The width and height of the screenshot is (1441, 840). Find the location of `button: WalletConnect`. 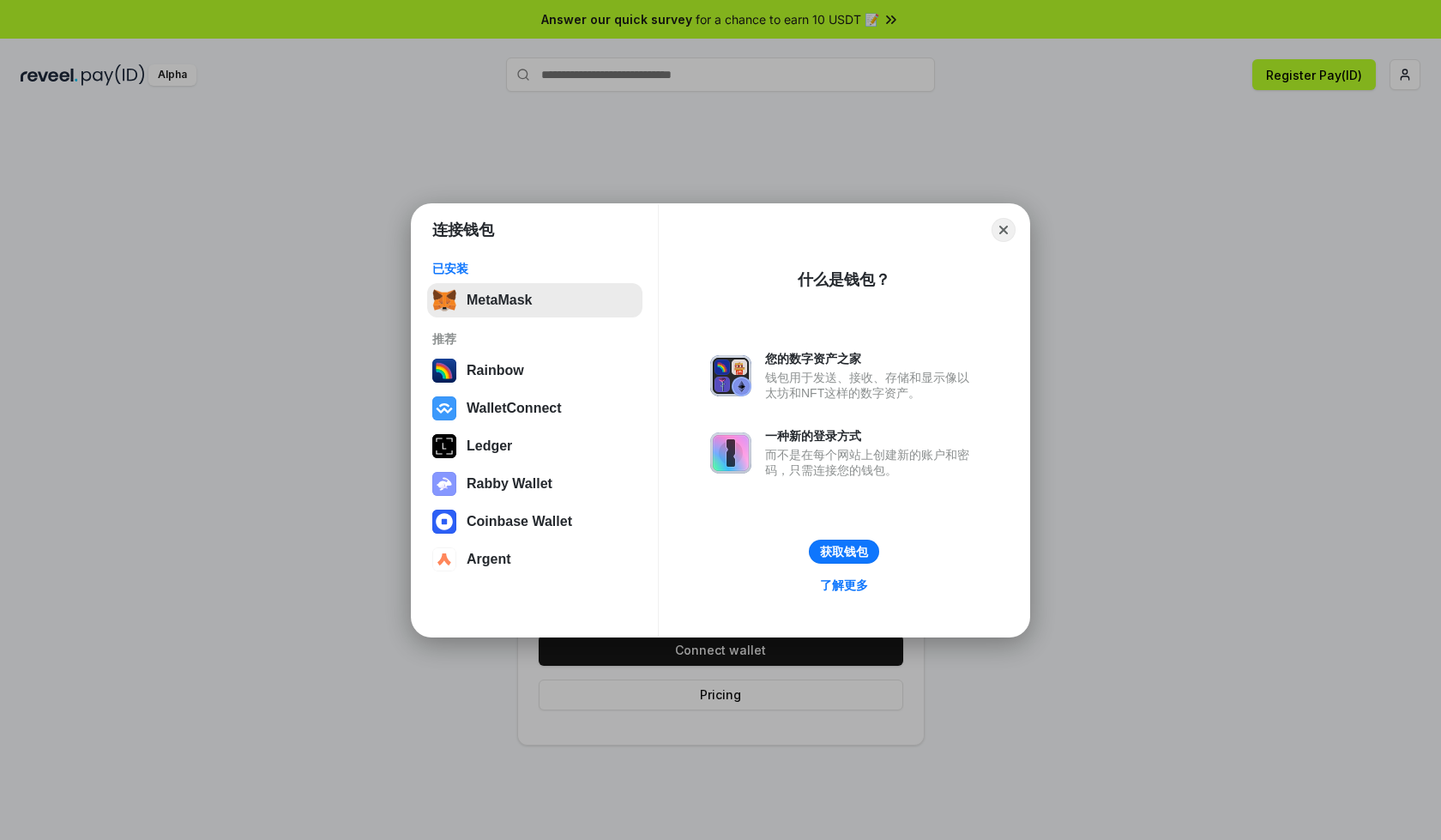

button: WalletConnect is located at coordinates (534, 408).